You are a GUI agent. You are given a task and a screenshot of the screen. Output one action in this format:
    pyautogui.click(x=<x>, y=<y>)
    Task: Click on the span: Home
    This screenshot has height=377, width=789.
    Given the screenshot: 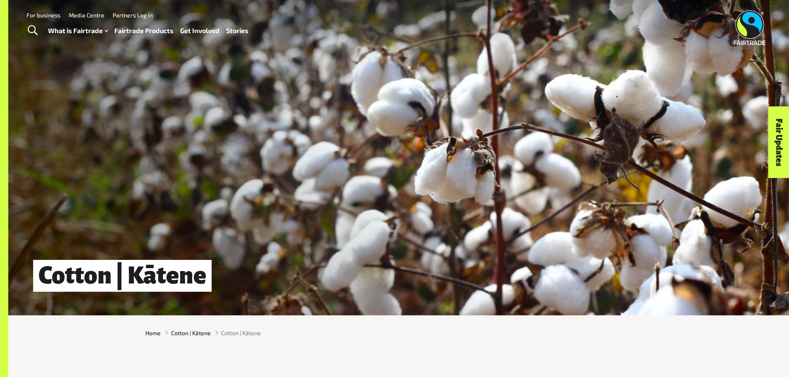 What is the action you would take?
    pyautogui.click(x=153, y=333)
    